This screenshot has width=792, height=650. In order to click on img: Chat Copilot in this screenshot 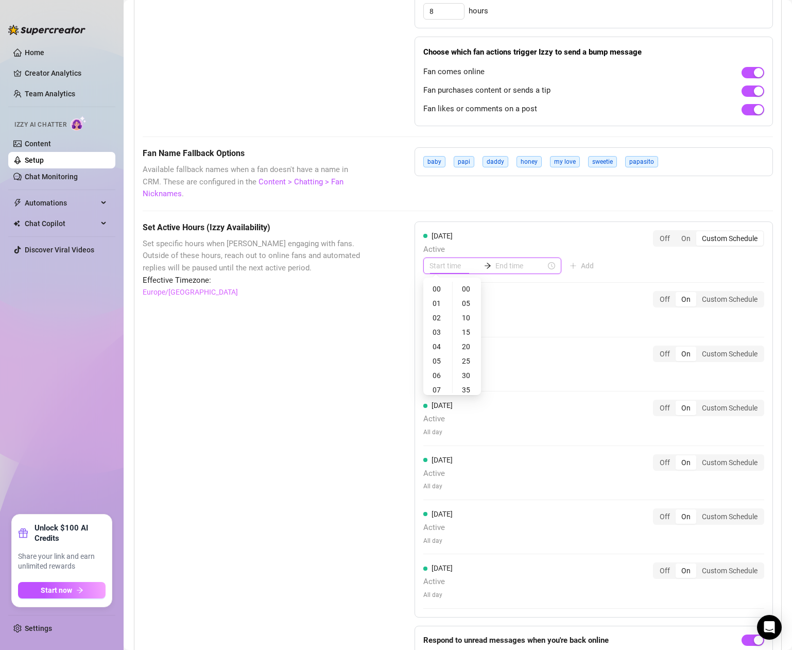, I will do `click(16, 223)`.